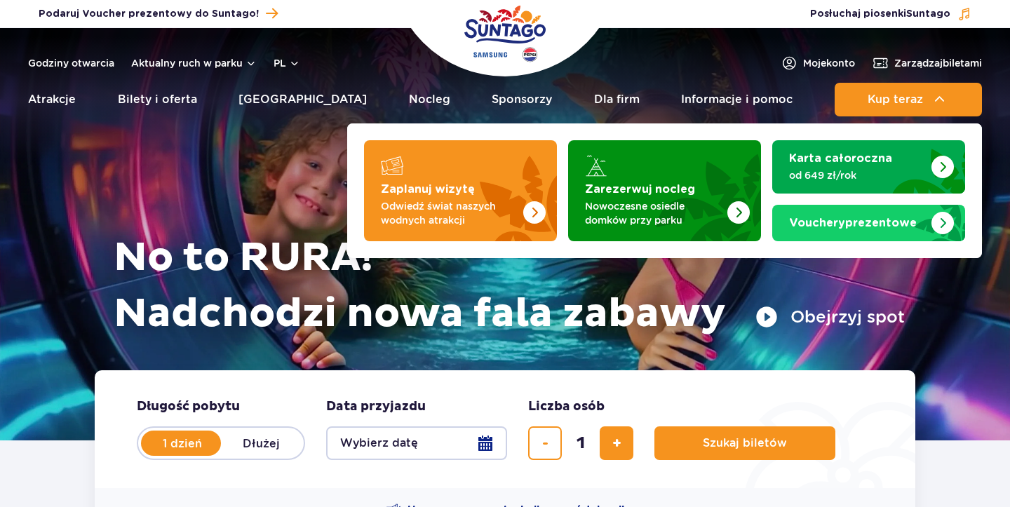 This screenshot has height=507, width=1010. I want to click on a: Zaplanuj wizytę, so click(460, 191).